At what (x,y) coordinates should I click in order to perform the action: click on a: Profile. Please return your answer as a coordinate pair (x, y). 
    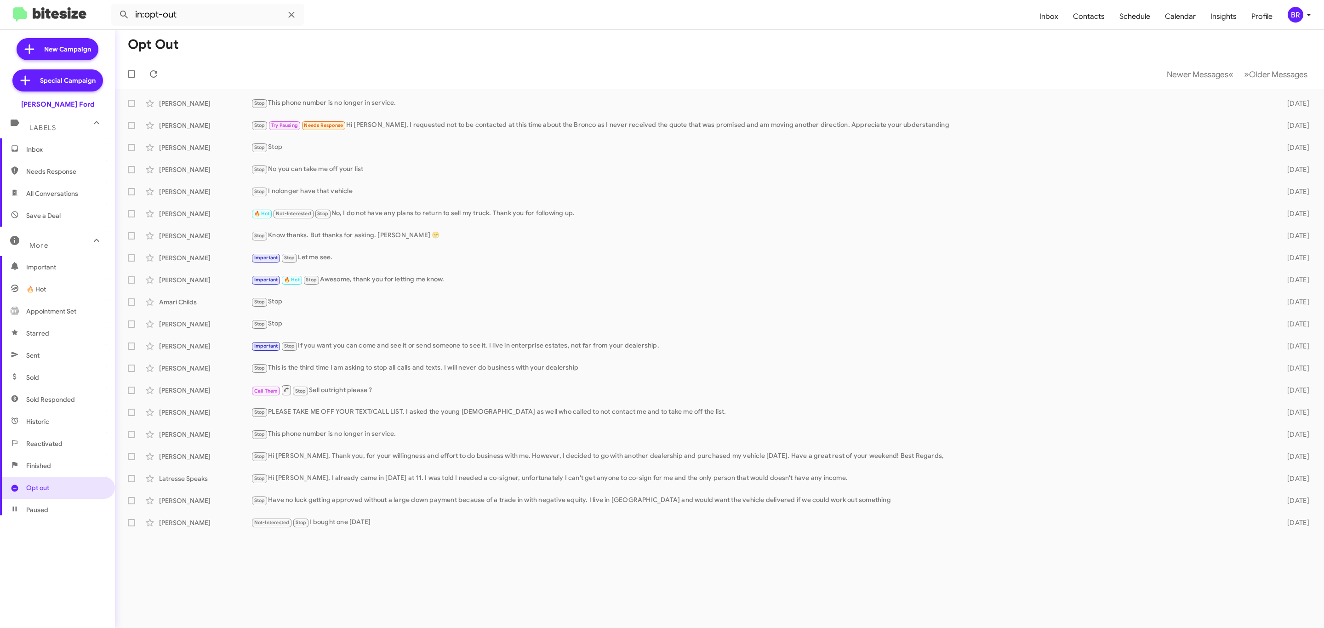
    Looking at the image, I should click on (1262, 17).